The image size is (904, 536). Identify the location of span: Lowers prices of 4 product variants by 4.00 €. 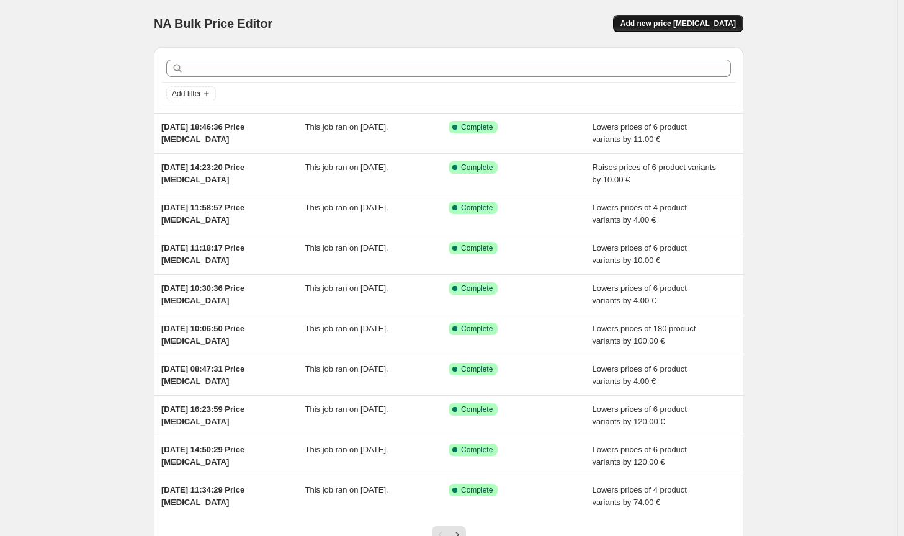
(640, 214).